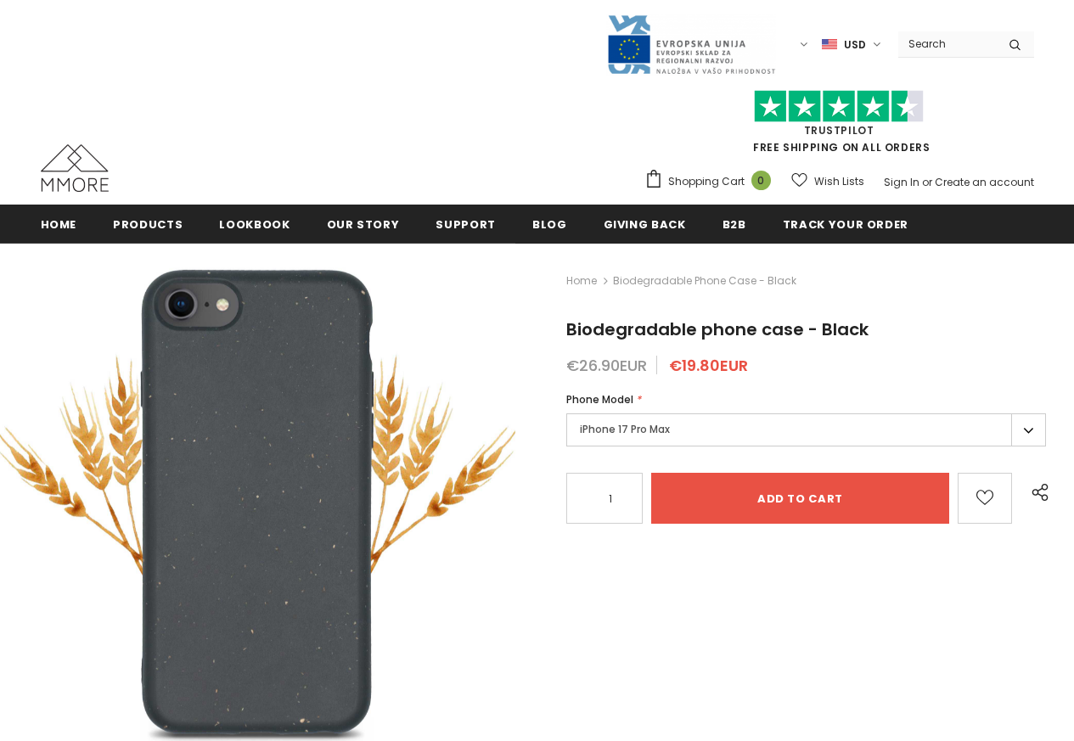 Image resolution: width=1074 pixels, height=741 pixels. Describe the element at coordinates (927, 182) in the screenshot. I see `span: or` at that location.